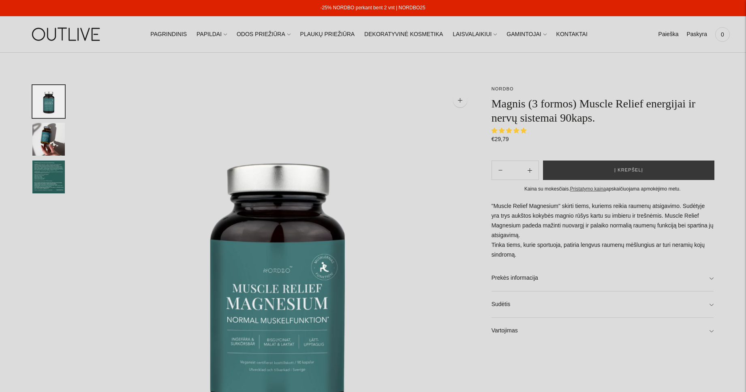 This screenshot has height=392, width=746. What do you see at coordinates (475, 34) in the screenshot?
I see `a: LAISVALAIKIUI` at bounding box center [475, 34].